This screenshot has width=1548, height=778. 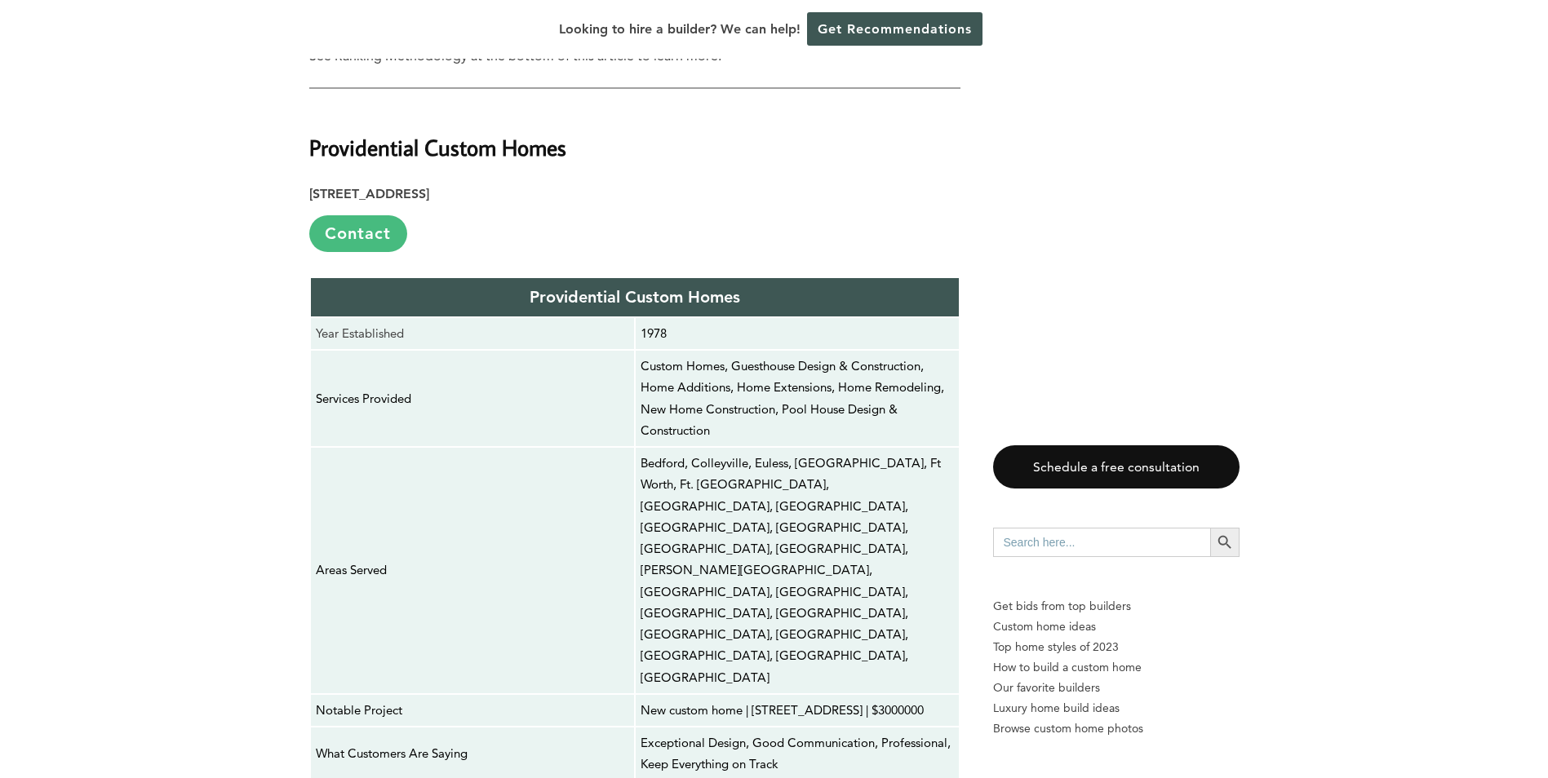 What do you see at coordinates (894, 29) in the screenshot?
I see `a: Get Recommendations` at bounding box center [894, 29].